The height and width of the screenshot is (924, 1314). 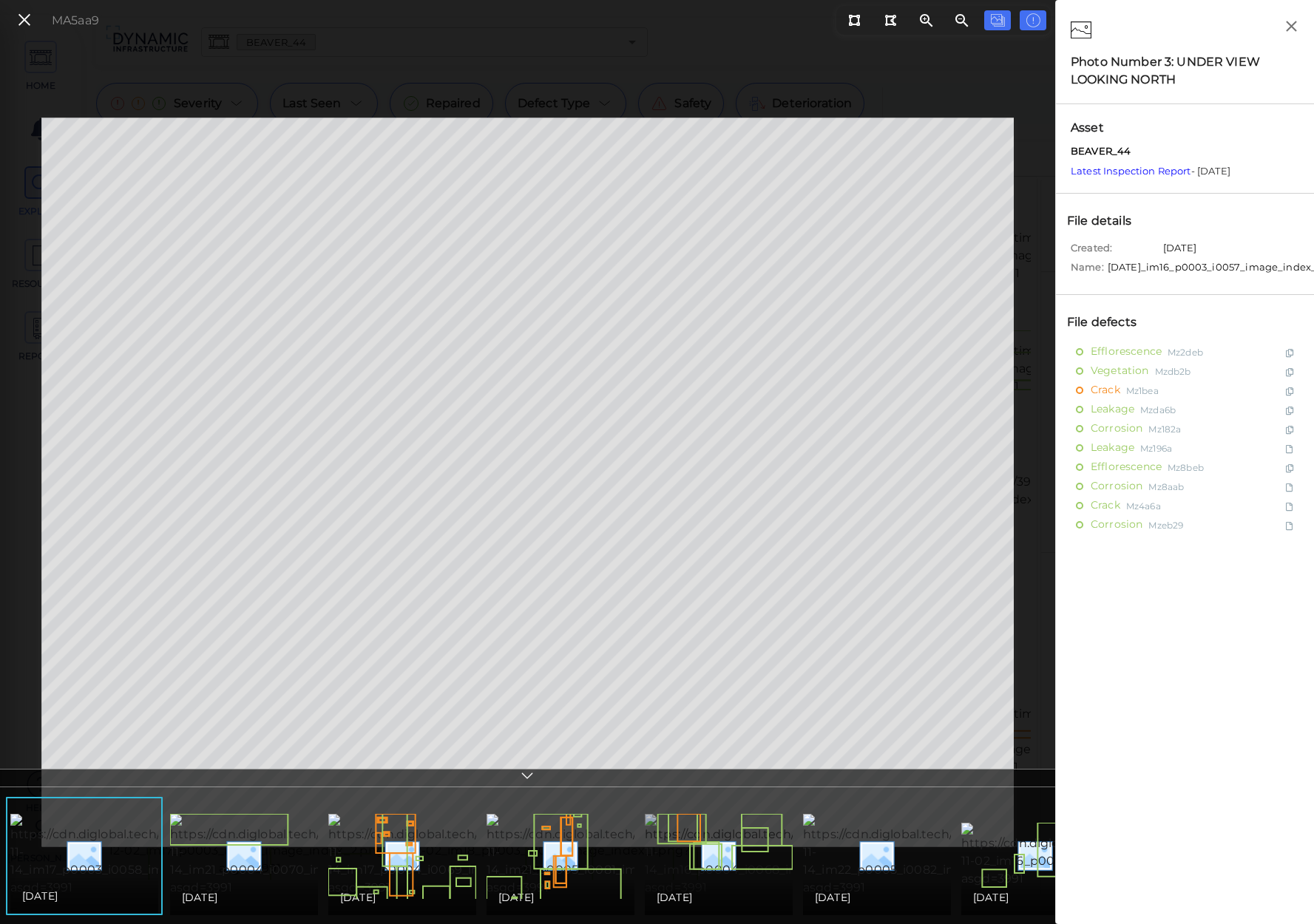 What do you see at coordinates (1184, 352) in the screenshot?
I see `div: EfflorescenceMz2deb` at bounding box center [1184, 352].